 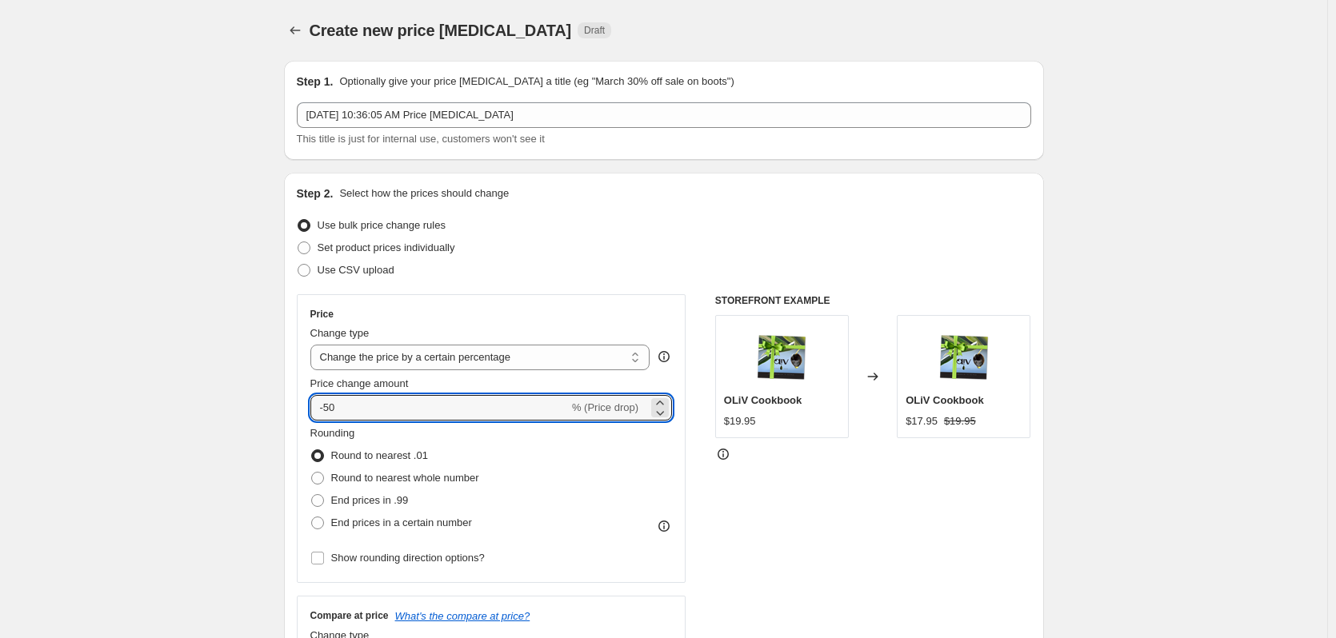 What do you see at coordinates (369, 500) in the screenshot?
I see `span: End prices in .99` at bounding box center [369, 500].